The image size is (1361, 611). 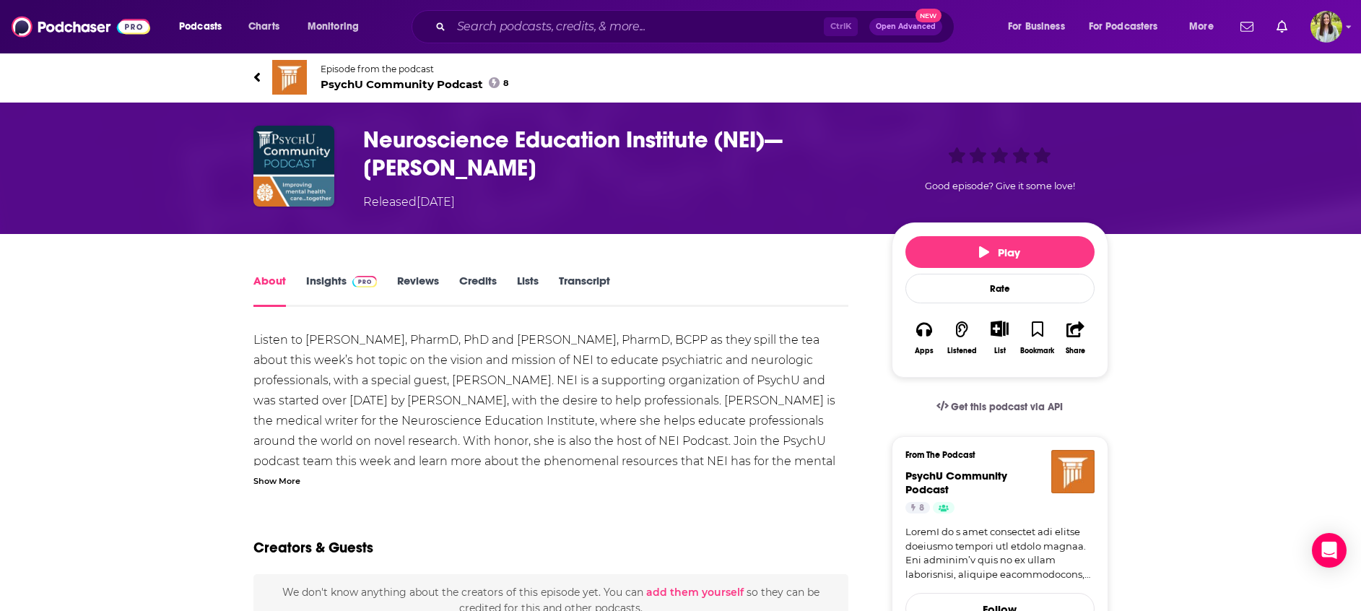 I want to click on a: Get this podcast via API, so click(x=1000, y=406).